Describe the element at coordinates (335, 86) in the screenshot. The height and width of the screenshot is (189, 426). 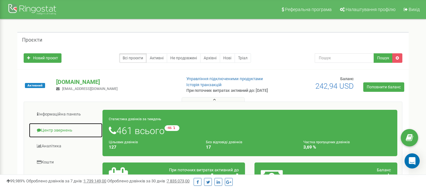
I see `span: 242,94 USD` at that location.